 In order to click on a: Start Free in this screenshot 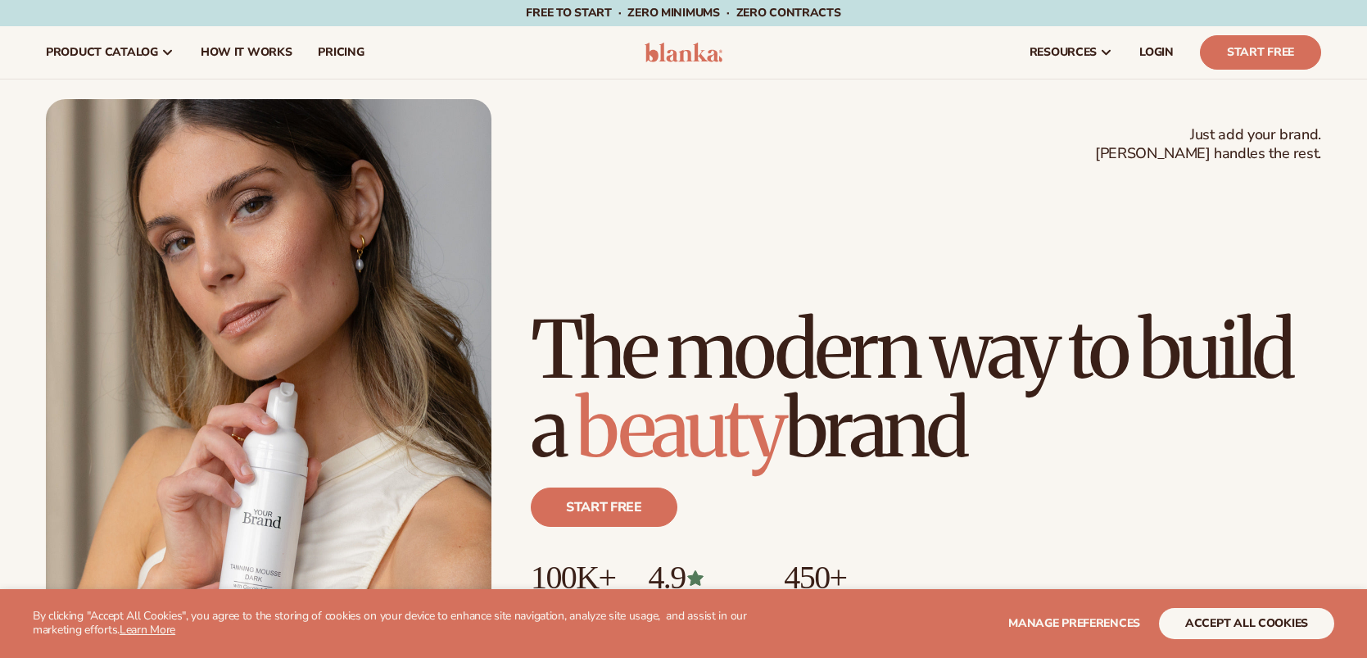, I will do `click(1260, 52)`.